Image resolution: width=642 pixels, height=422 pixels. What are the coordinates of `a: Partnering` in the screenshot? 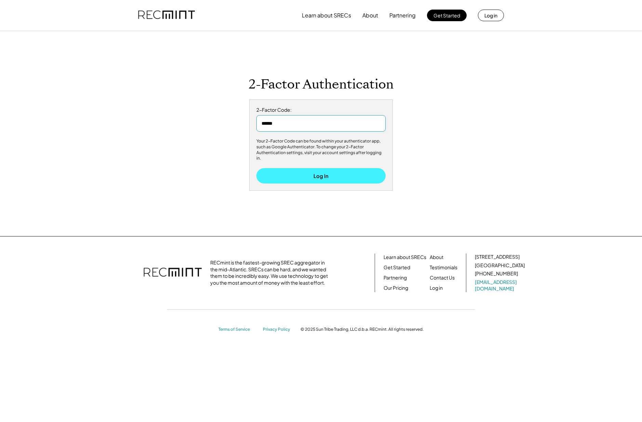 It's located at (395, 278).